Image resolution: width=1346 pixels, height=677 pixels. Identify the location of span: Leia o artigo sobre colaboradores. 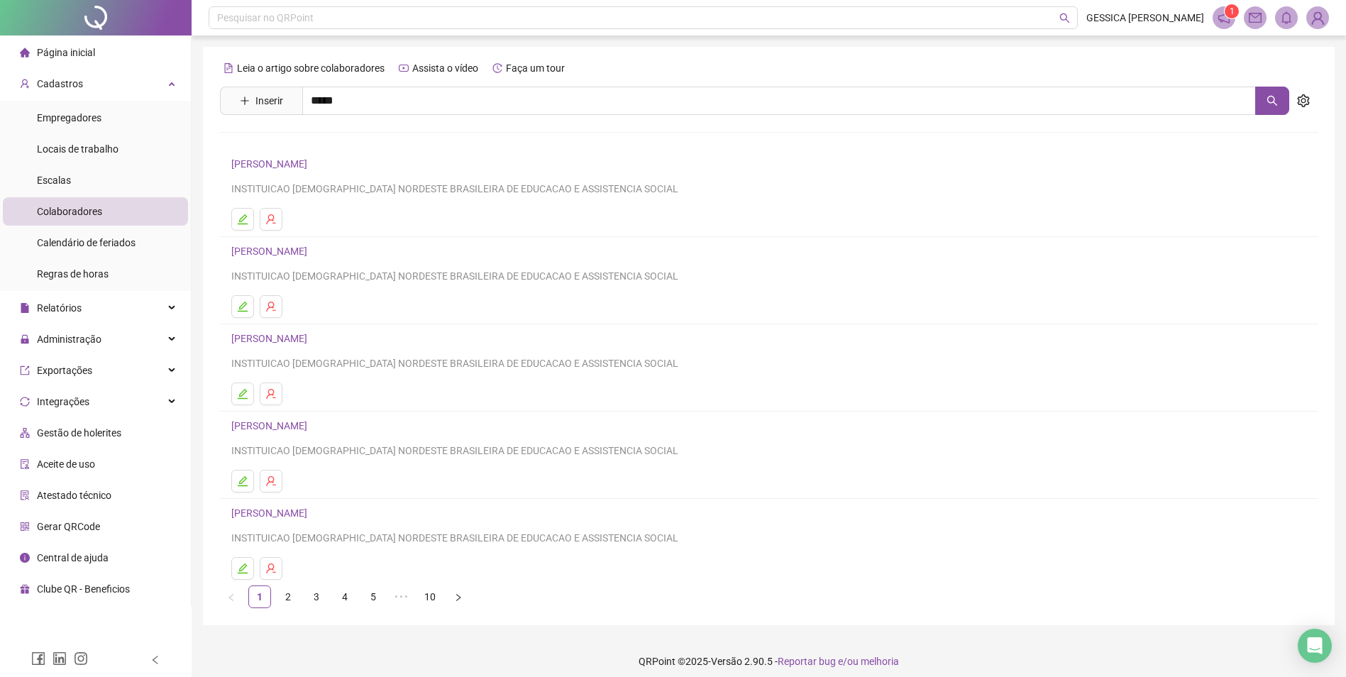
(311, 68).